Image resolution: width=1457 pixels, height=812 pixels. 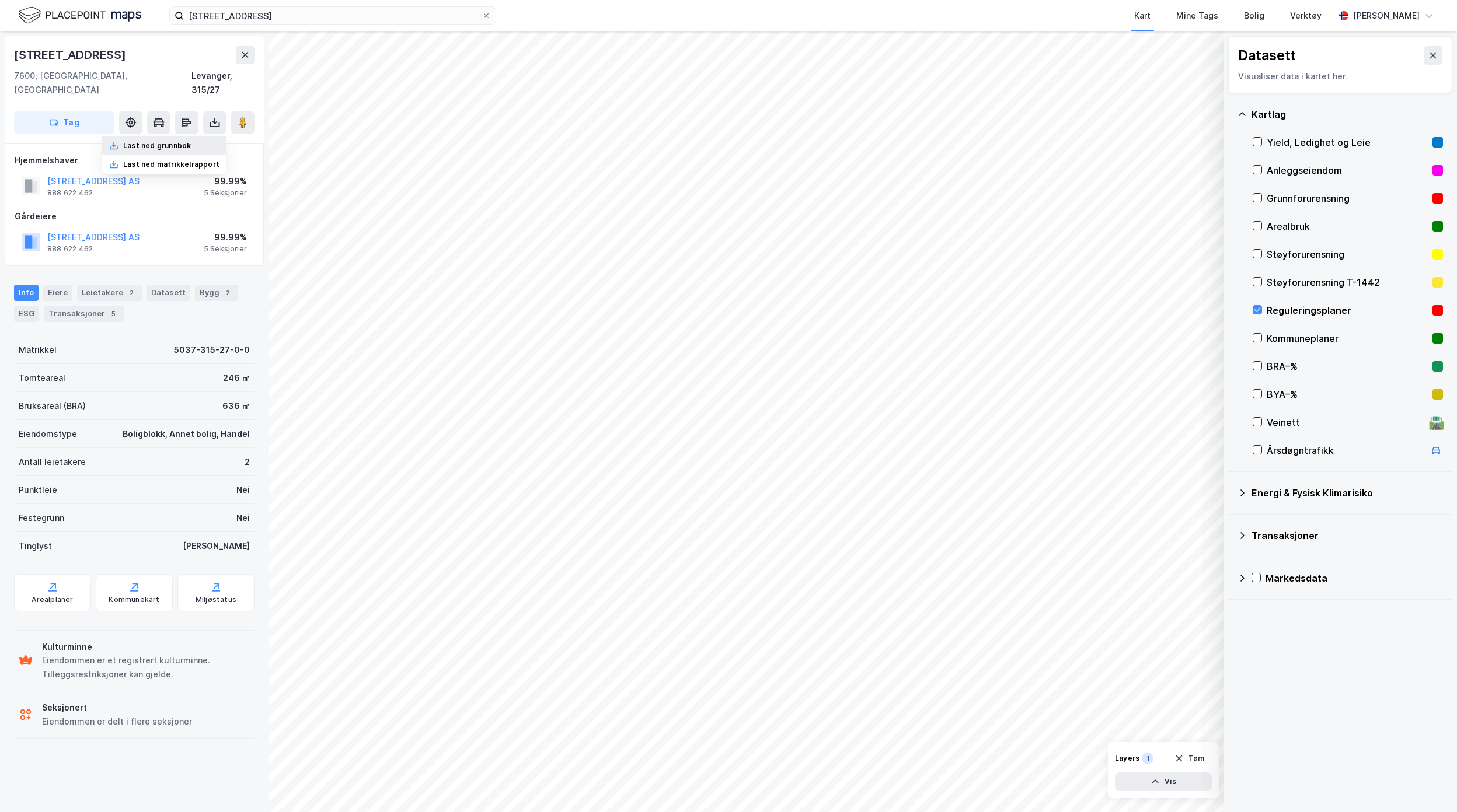 I want to click on div: Arealplaner, so click(x=52, y=600).